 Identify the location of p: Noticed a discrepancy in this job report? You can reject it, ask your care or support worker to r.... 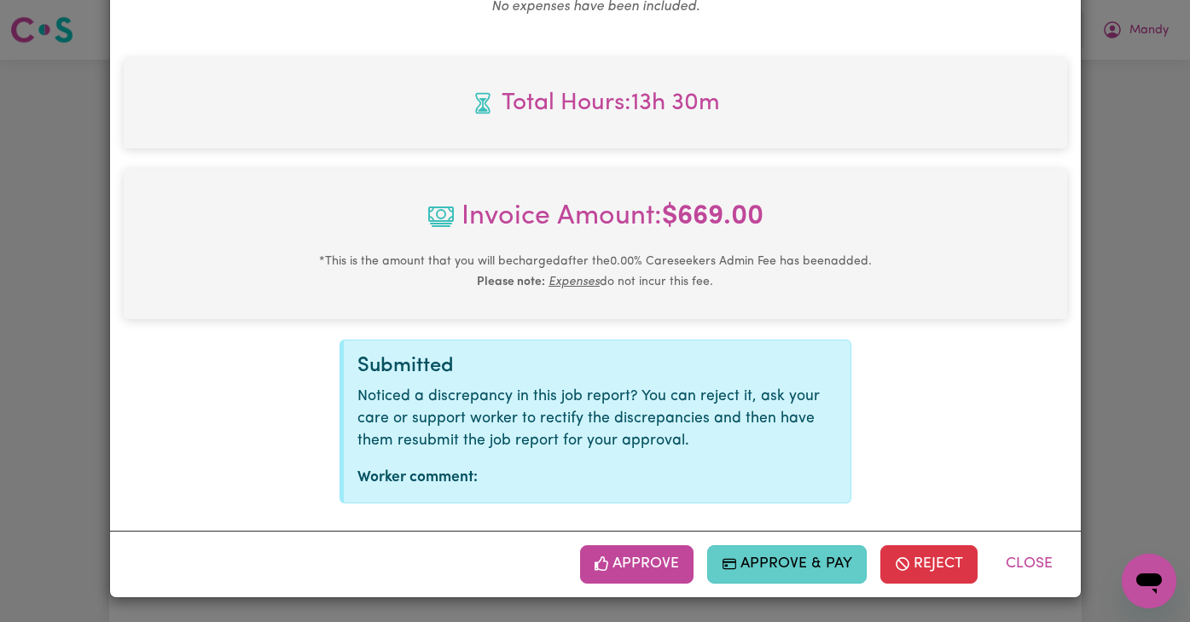
(597, 419).